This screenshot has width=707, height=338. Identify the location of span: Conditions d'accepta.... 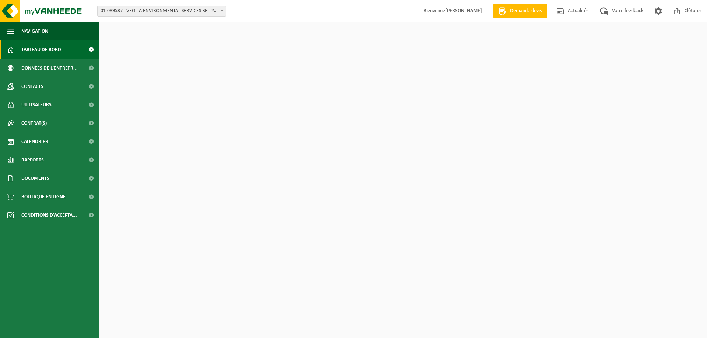
(49, 215).